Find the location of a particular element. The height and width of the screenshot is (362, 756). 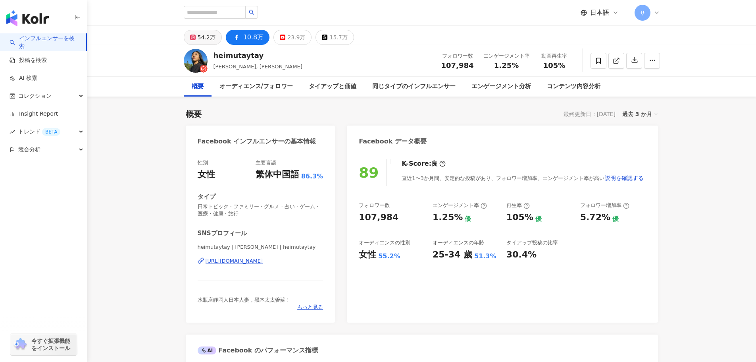

div: フォロワー増加率 is located at coordinates (605, 205).